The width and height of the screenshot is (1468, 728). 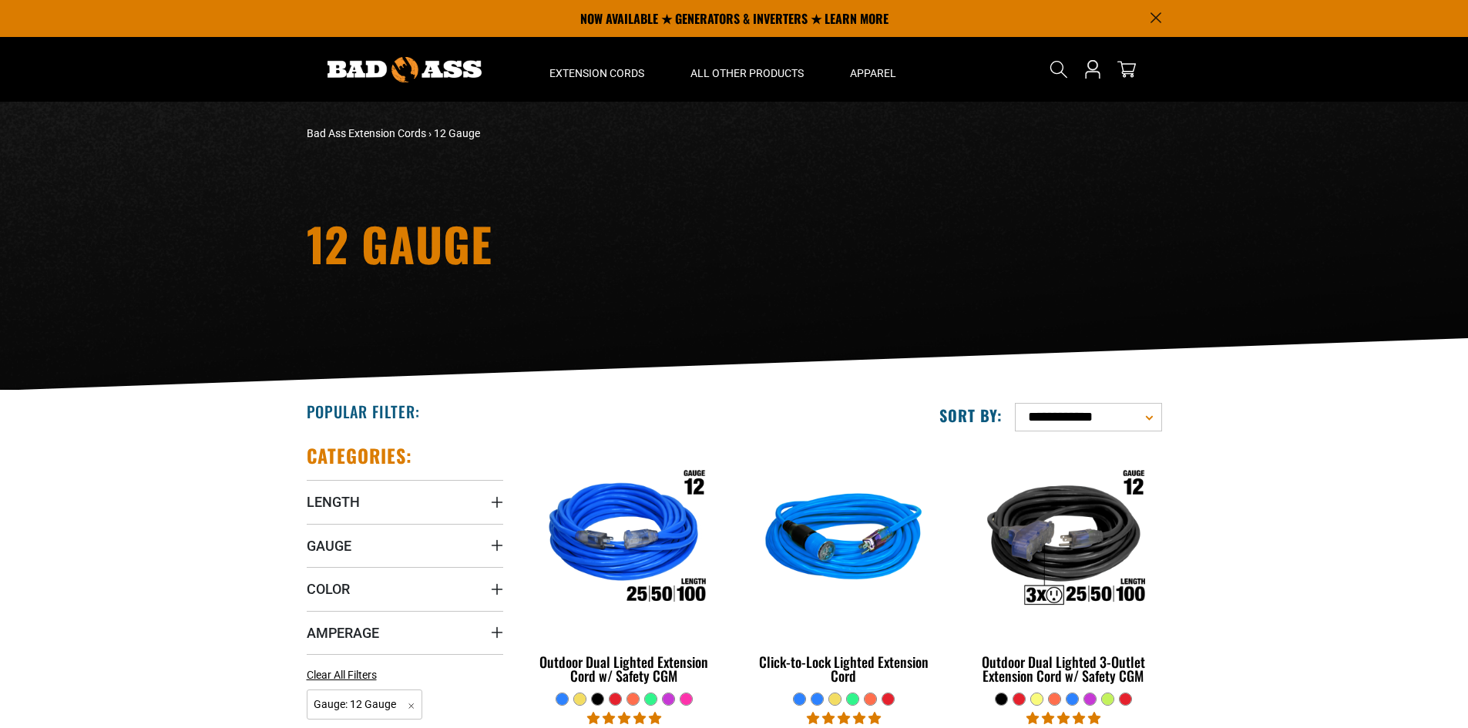 I want to click on summary: Length, so click(x=405, y=502).